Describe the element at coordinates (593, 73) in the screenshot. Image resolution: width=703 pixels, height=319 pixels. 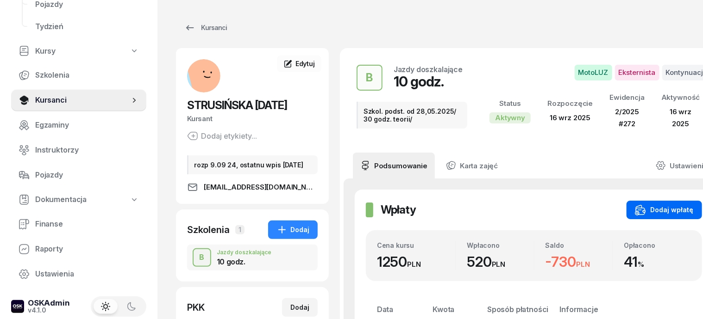
I see `span: MotoLUZ` at that location.